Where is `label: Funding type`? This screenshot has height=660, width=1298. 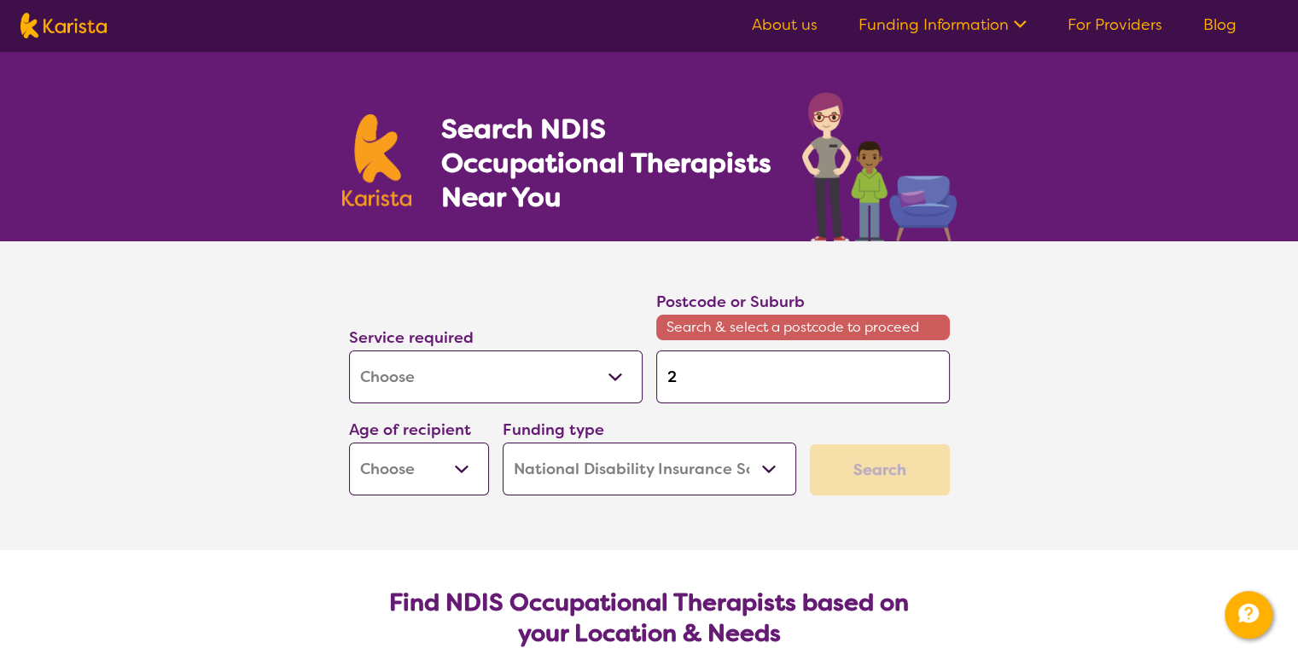
label: Funding type is located at coordinates (553, 430).